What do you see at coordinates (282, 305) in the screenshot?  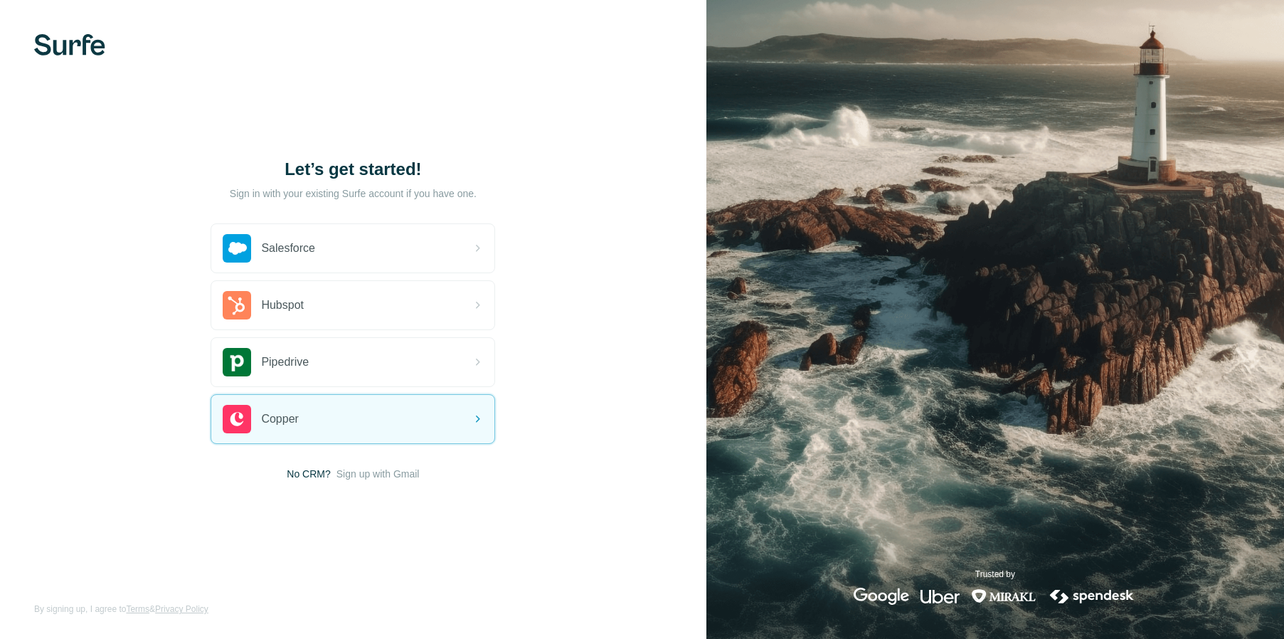 I see `span: Hubspot` at bounding box center [282, 305].